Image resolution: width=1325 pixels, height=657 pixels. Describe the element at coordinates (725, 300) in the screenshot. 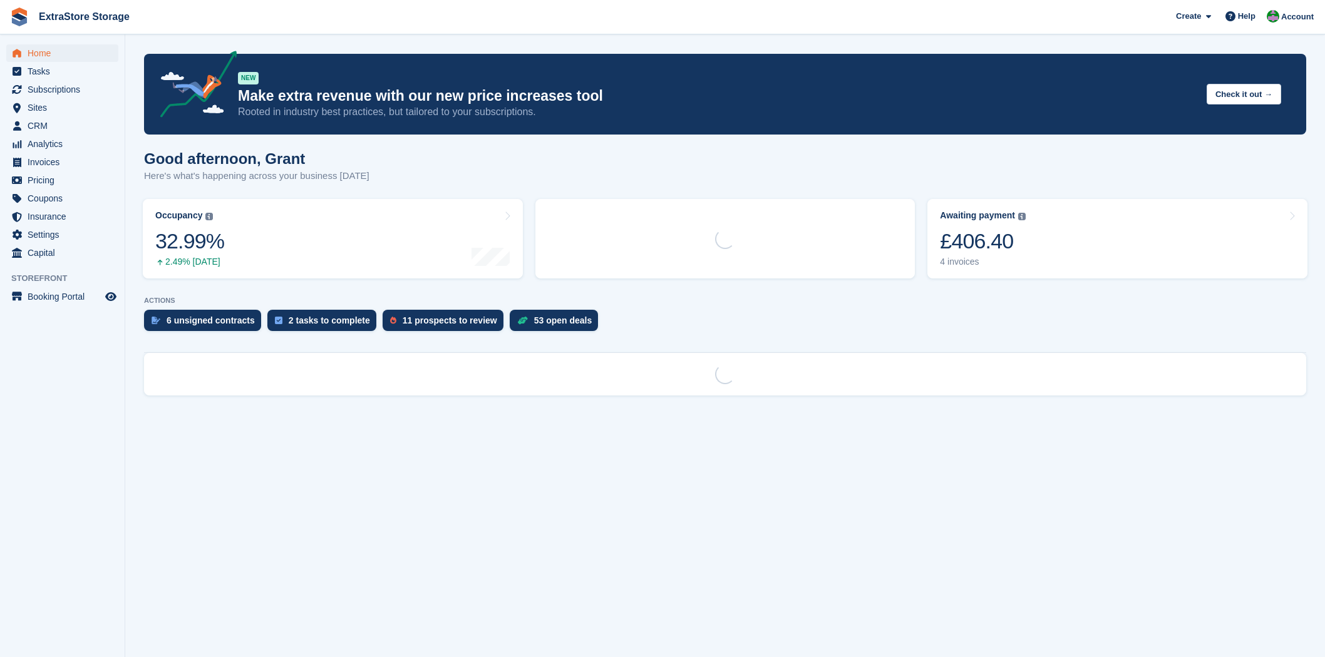

I see `p: ACTIONS` at that location.